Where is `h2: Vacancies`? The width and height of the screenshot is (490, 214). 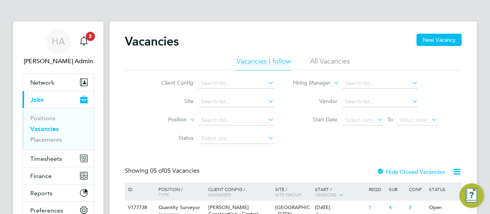 h2: Vacancies is located at coordinates (152, 41).